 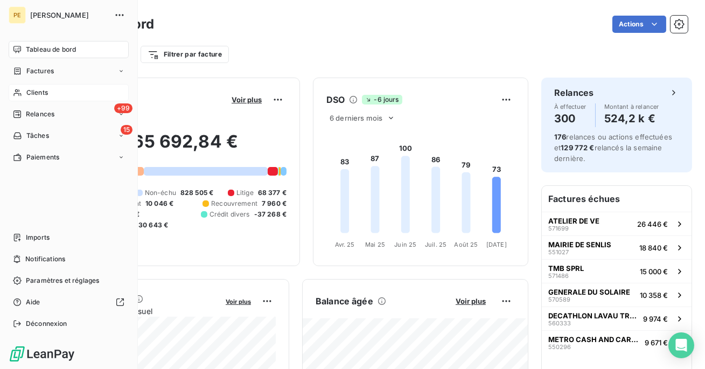 I want to click on span: TMB SPRL, so click(x=566, y=268).